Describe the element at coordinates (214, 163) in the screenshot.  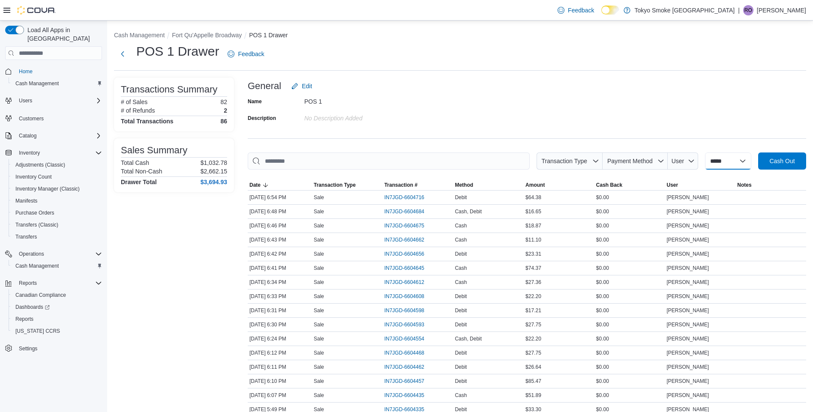
I see `p: $1,032.78` at that location.